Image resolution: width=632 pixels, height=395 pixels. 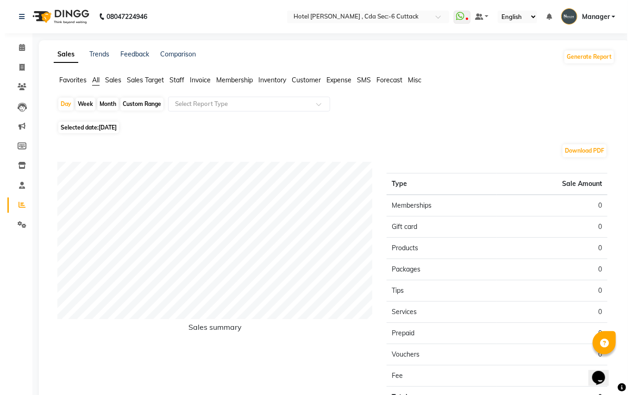 I want to click on span: Selected date:, so click(x=84, y=127).